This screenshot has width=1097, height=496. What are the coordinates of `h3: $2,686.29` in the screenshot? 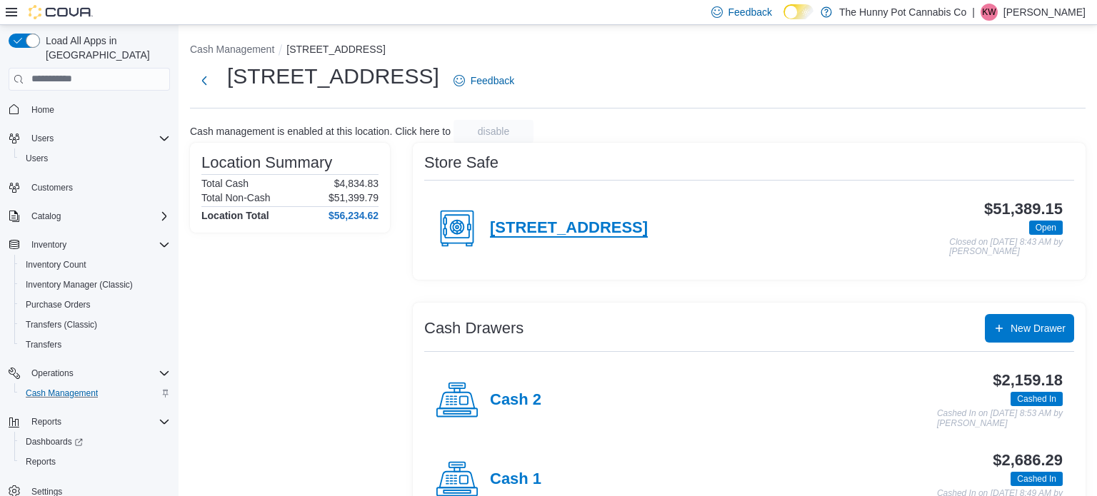 It's located at (1028, 461).